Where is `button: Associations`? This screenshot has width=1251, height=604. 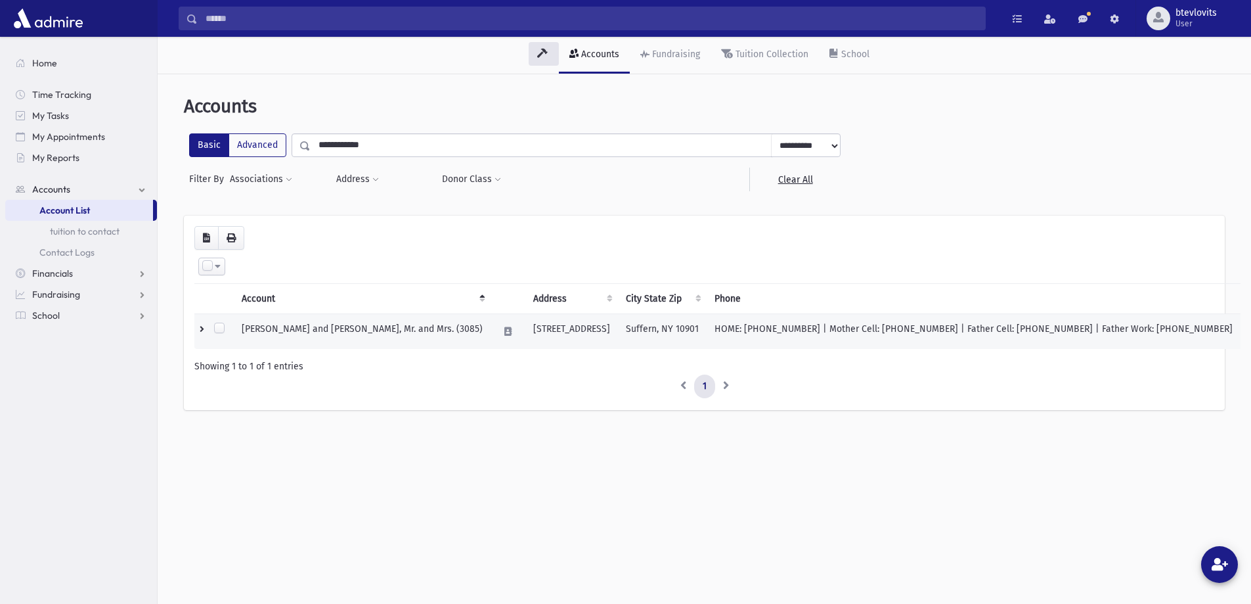
button: Associations is located at coordinates (261, 179).